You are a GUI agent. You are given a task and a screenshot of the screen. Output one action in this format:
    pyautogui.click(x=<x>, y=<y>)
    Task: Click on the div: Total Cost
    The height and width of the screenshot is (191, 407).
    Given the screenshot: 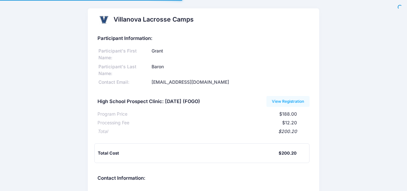 What is the action you would take?
    pyautogui.click(x=188, y=153)
    